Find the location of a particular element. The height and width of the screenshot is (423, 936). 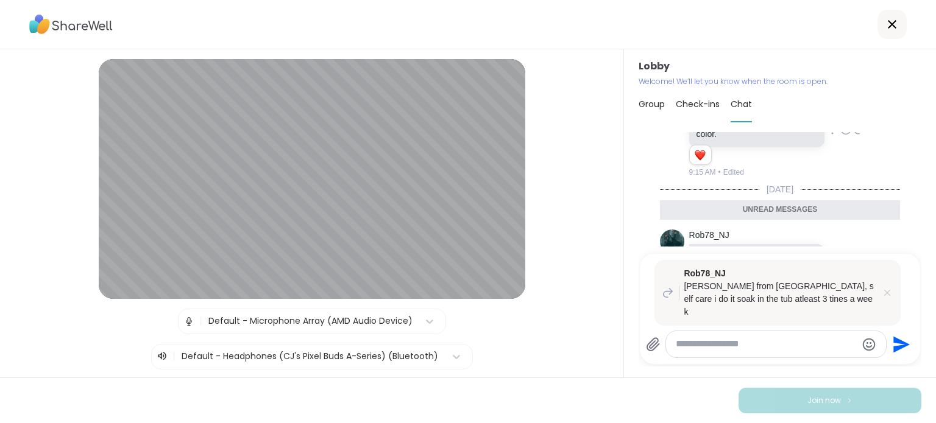

span: 9:15 AM is located at coordinates (702, 172).